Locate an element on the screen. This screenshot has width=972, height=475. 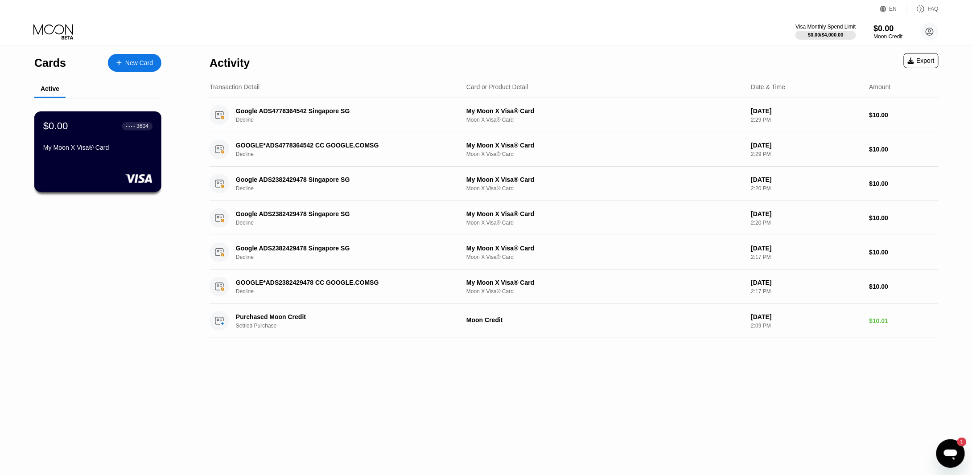
div: Visa Monthly Spend Limit is located at coordinates (825, 27).